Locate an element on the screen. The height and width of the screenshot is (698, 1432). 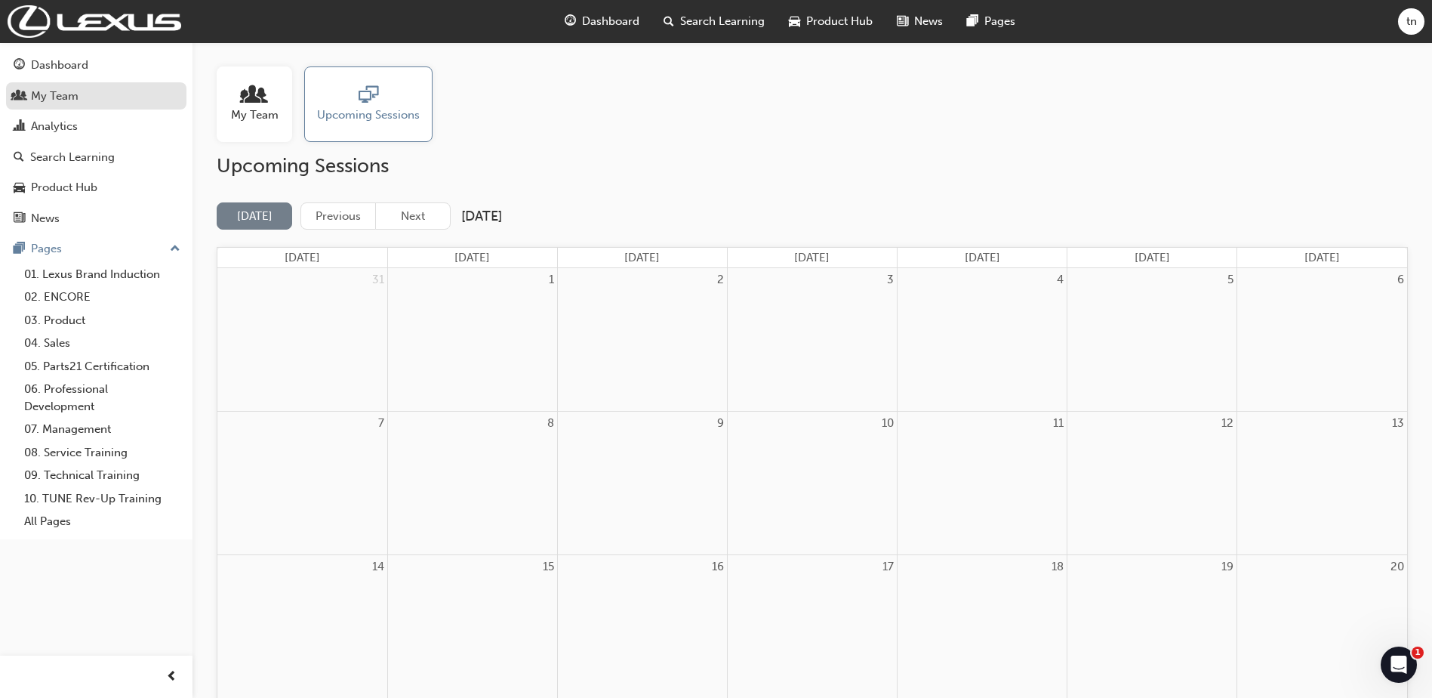
span: My Team is located at coordinates (254, 115).